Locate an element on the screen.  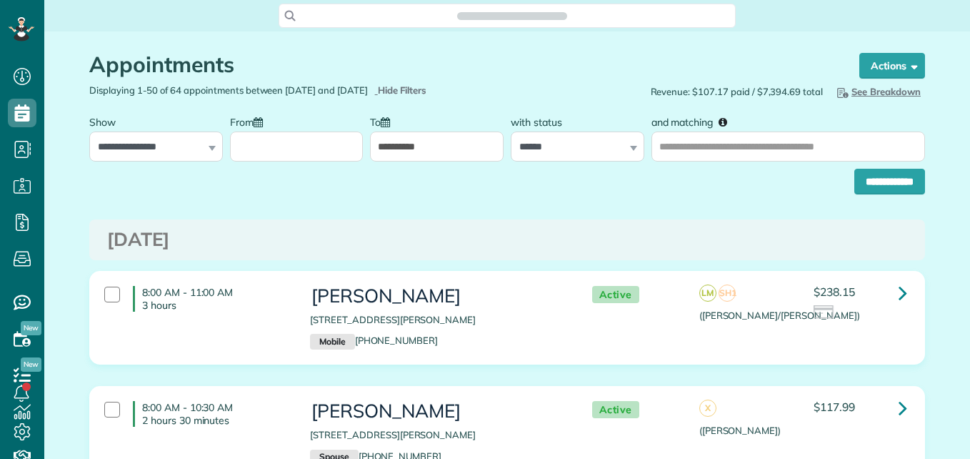
h4: 8:00 AM - 10:30 AM is located at coordinates (211, 414).